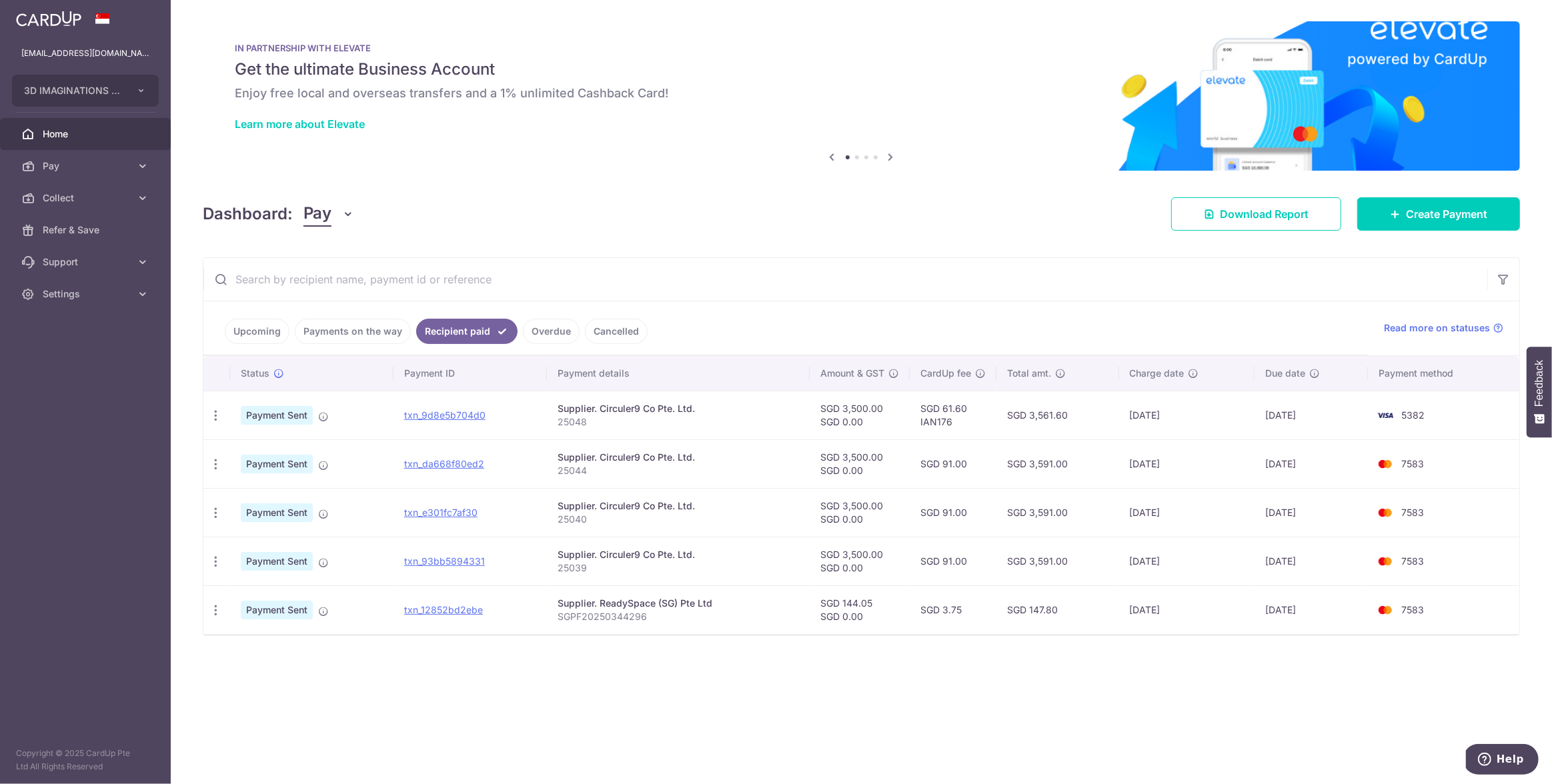 The height and width of the screenshot is (784, 1552). I want to click on a: Create Payment, so click(1438, 214).